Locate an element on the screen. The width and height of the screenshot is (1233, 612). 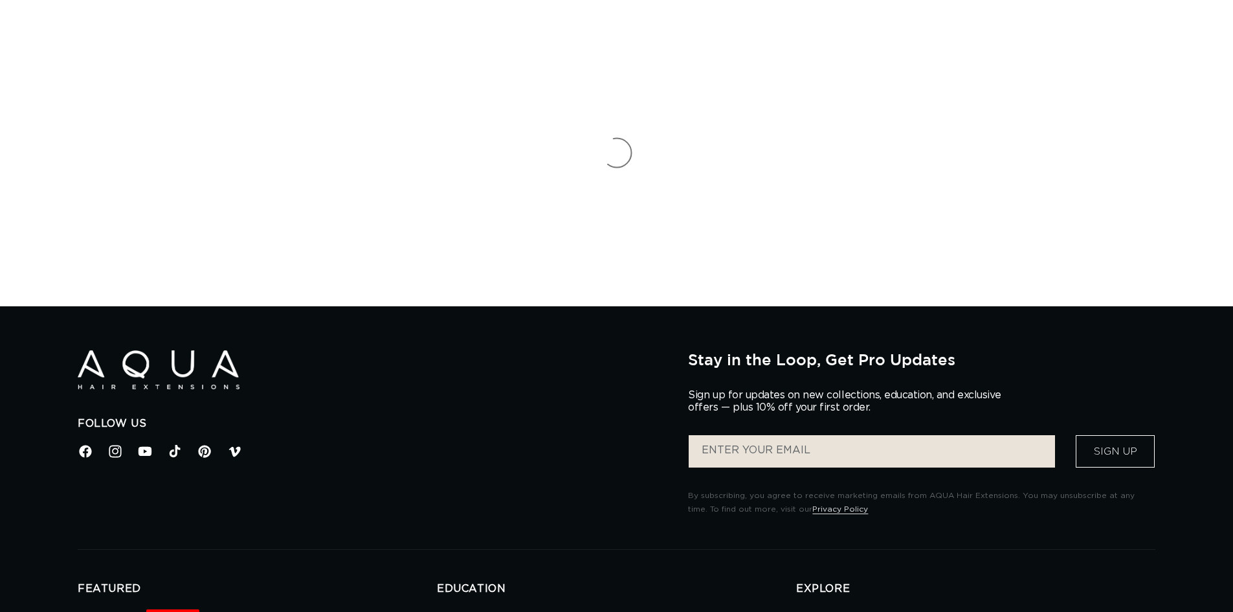
input: ENTER YOUR EMAIL is located at coordinates (872, 451).